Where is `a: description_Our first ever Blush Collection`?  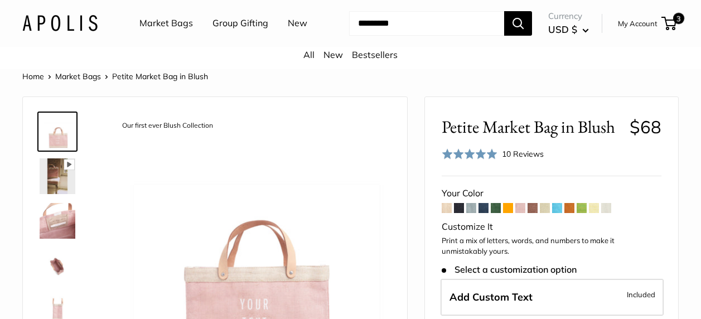
a: description_Our first ever Blush Collection is located at coordinates (57, 132).